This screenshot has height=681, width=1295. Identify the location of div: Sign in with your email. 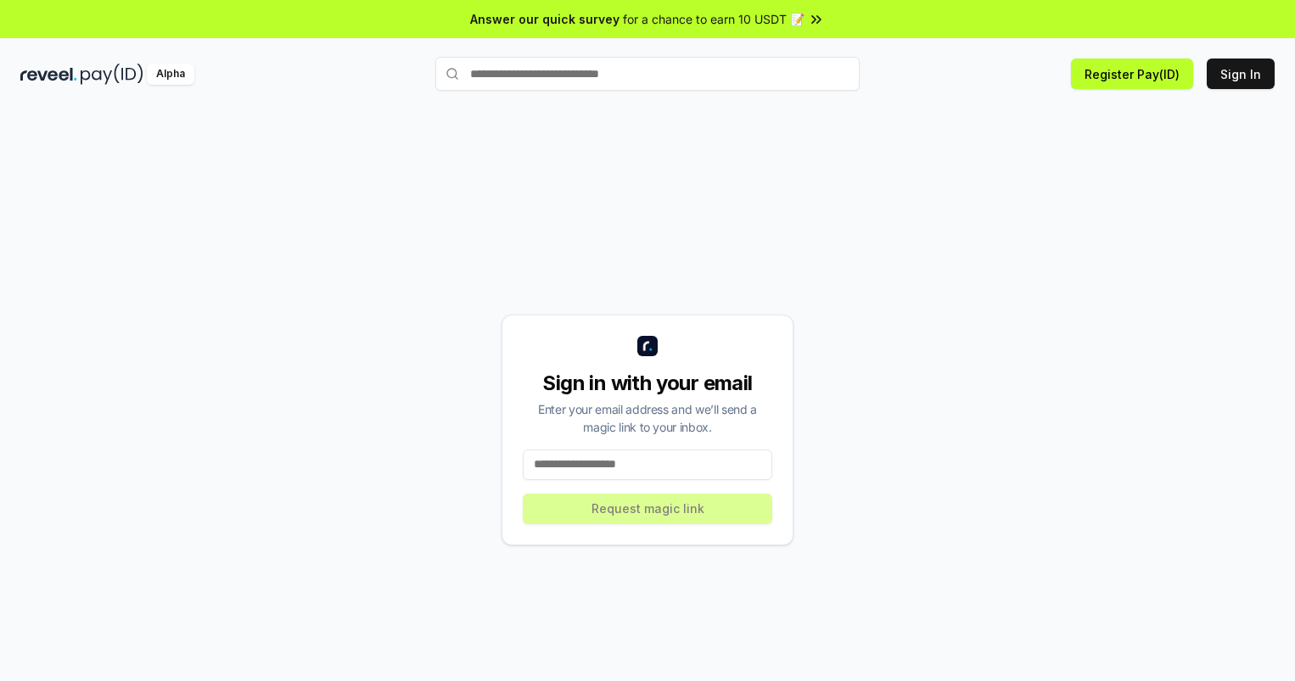
(647, 384).